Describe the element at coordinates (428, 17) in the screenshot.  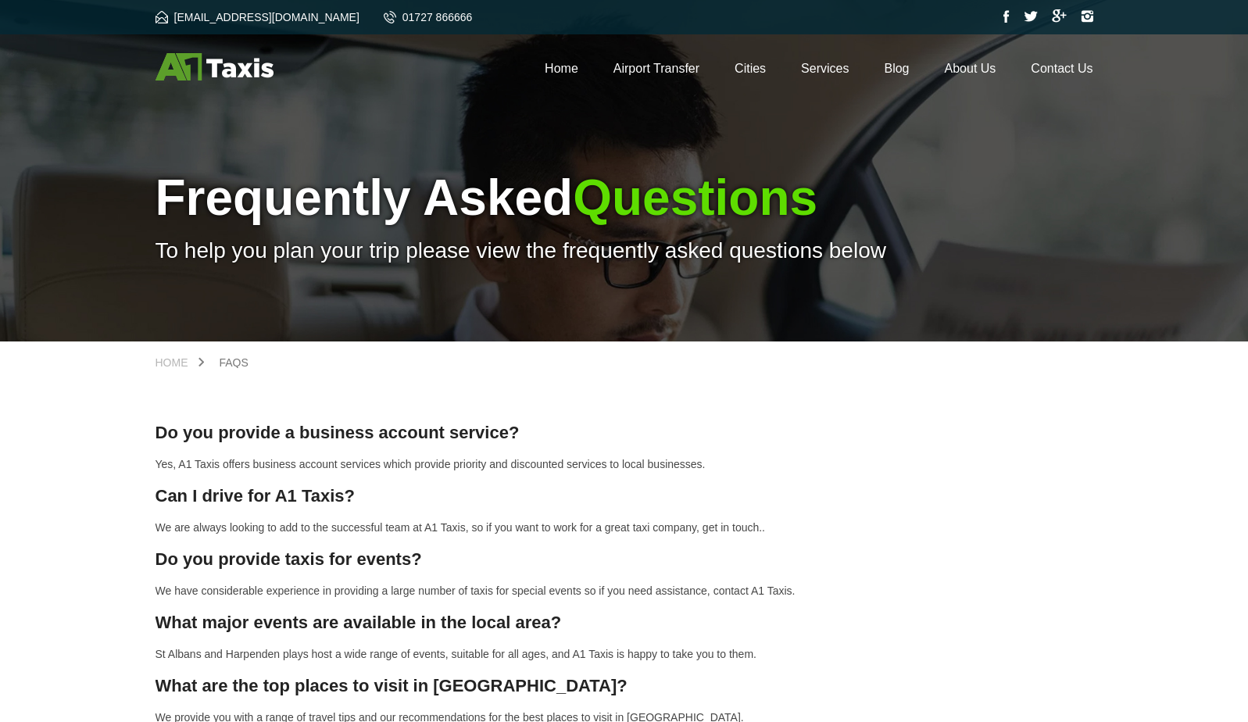
I see `a: 01727 866666` at that location.